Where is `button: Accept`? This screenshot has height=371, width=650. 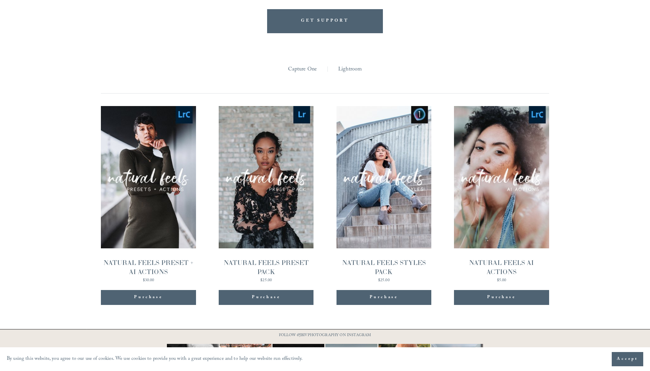 button: Accept is located at coordinates (627, 359).